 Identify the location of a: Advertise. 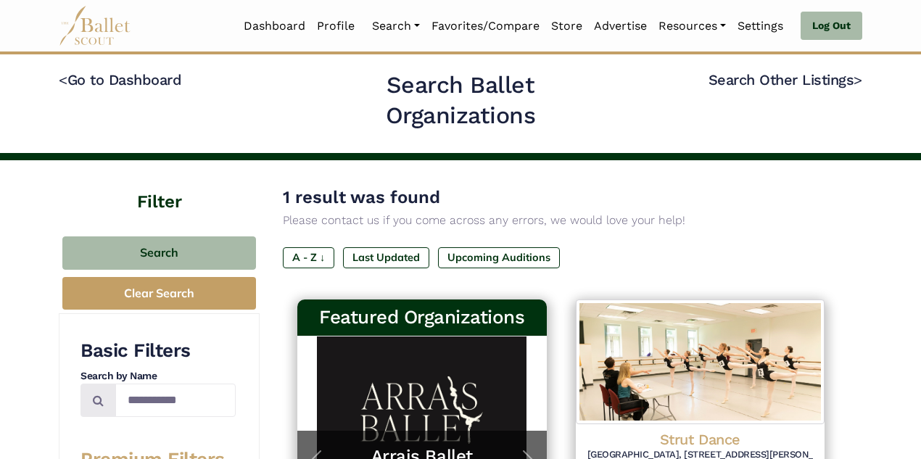
(620, 26).